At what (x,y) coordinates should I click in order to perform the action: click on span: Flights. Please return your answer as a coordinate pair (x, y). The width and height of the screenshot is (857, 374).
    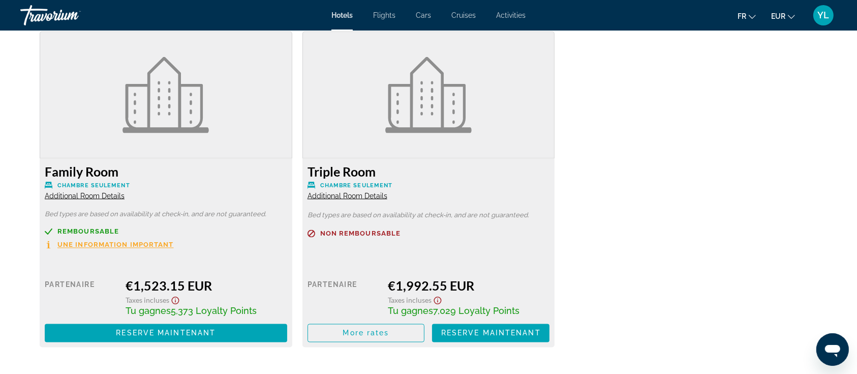
    Looking at the image, I should click on (384, 15).